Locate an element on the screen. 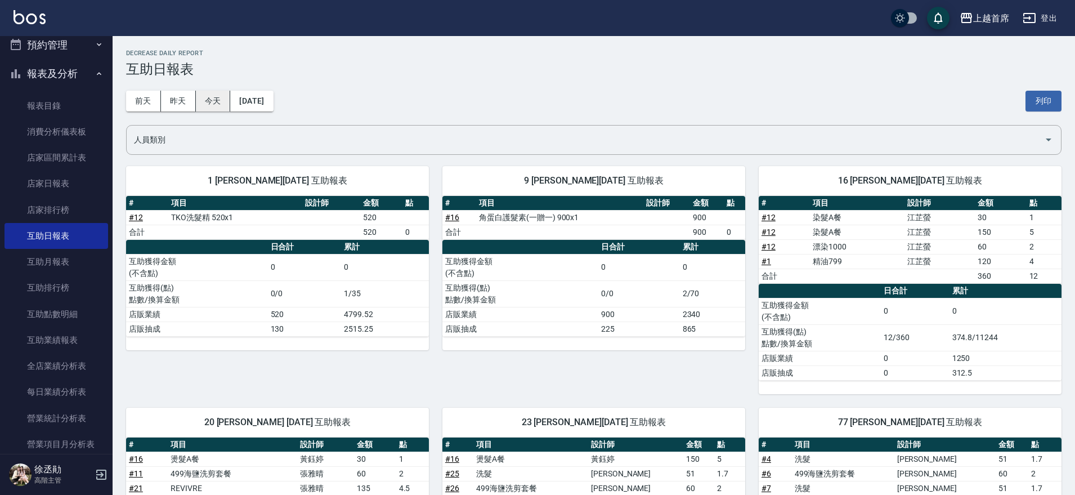 This screenshot has height=495, width=1075. td: 4799.52 is located at coordinates (385, 314).